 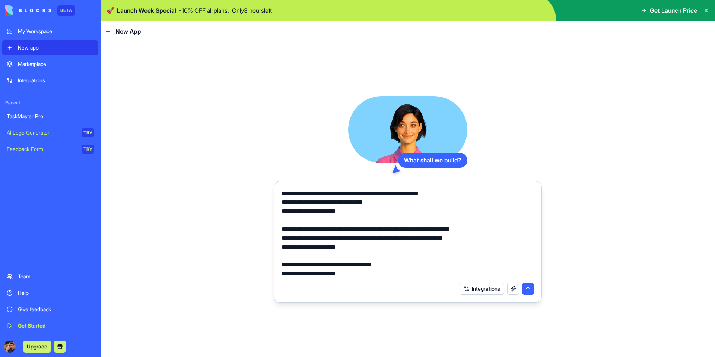 I want to click on a: Give feedback, so click(x=50, y=309).